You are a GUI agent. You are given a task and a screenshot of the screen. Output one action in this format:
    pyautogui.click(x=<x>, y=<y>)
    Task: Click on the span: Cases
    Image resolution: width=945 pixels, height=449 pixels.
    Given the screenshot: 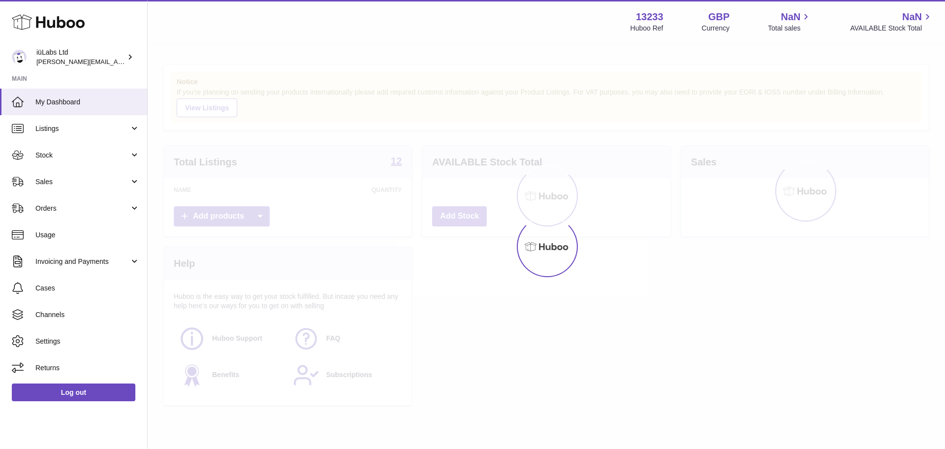 What is the action you would take?
    pyautogui.click(x=88, y=288)
    